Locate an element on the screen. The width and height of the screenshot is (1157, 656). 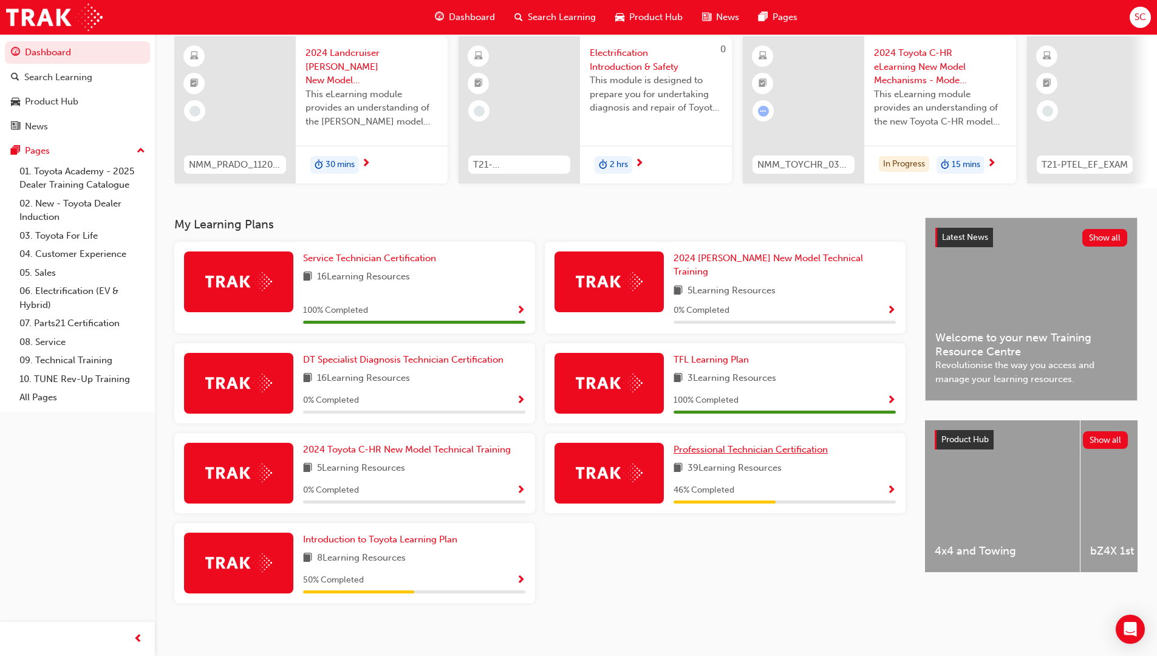
a: Service Technician Certification is located at coordinates (372, 258).